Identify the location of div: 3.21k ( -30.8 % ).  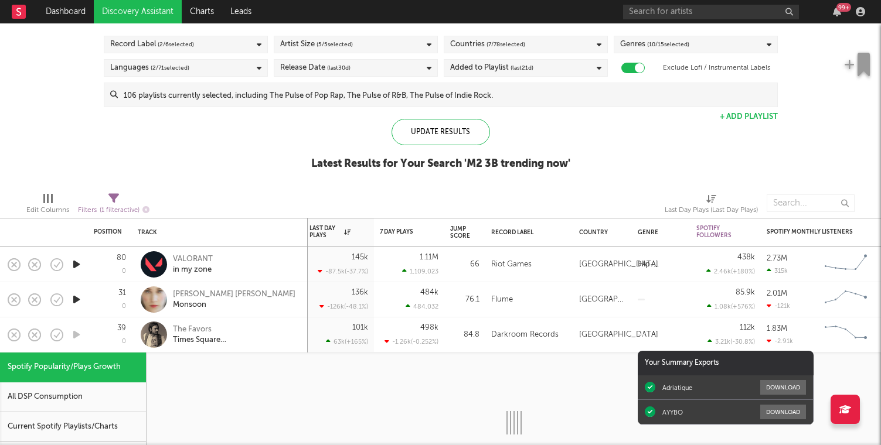
(731, 342).